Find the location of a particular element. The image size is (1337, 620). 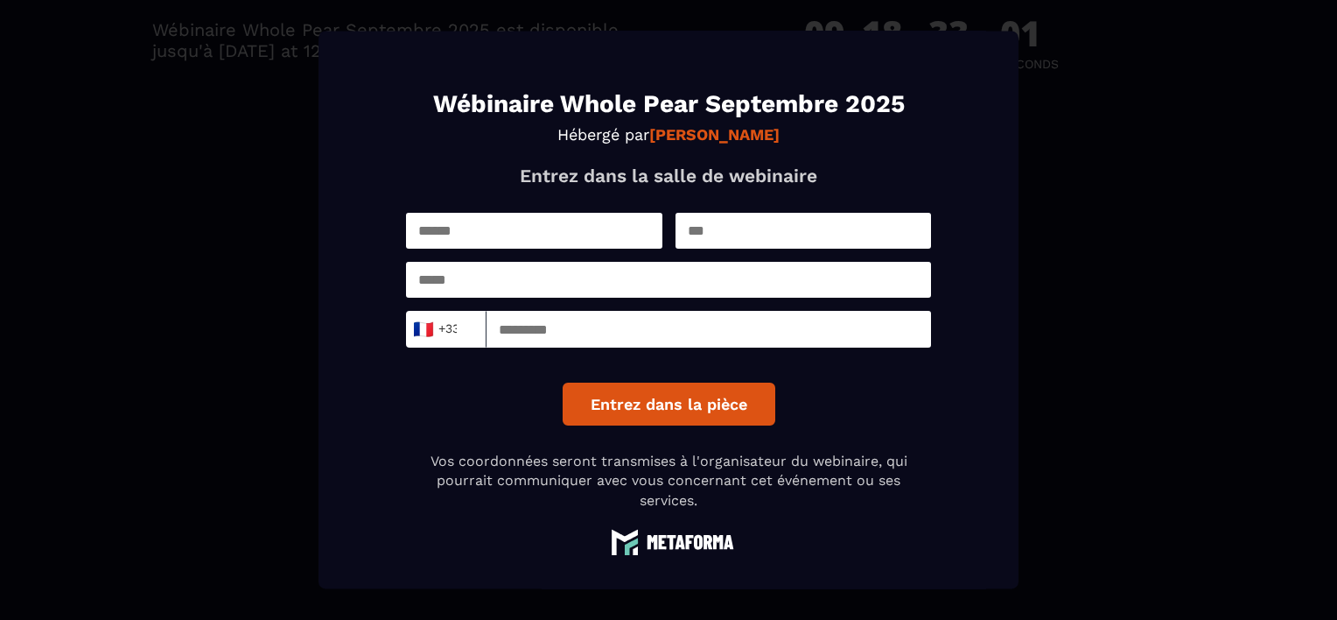

p: Entrez dans la salle de webinaire is located at coordinates (669, 175).